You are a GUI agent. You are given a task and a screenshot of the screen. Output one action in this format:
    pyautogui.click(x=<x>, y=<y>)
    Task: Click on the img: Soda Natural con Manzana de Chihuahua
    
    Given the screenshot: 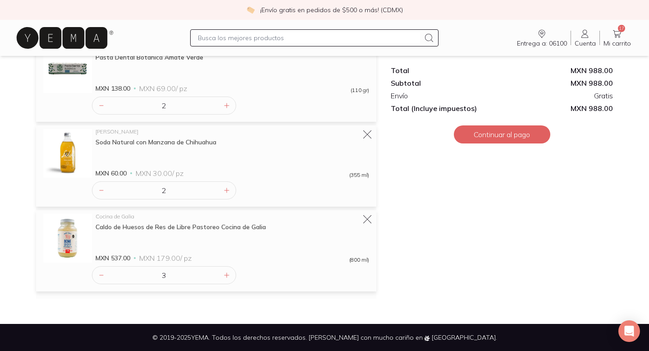 What is the action you would take?
    pyautogui.click(x=68, y=153)
    